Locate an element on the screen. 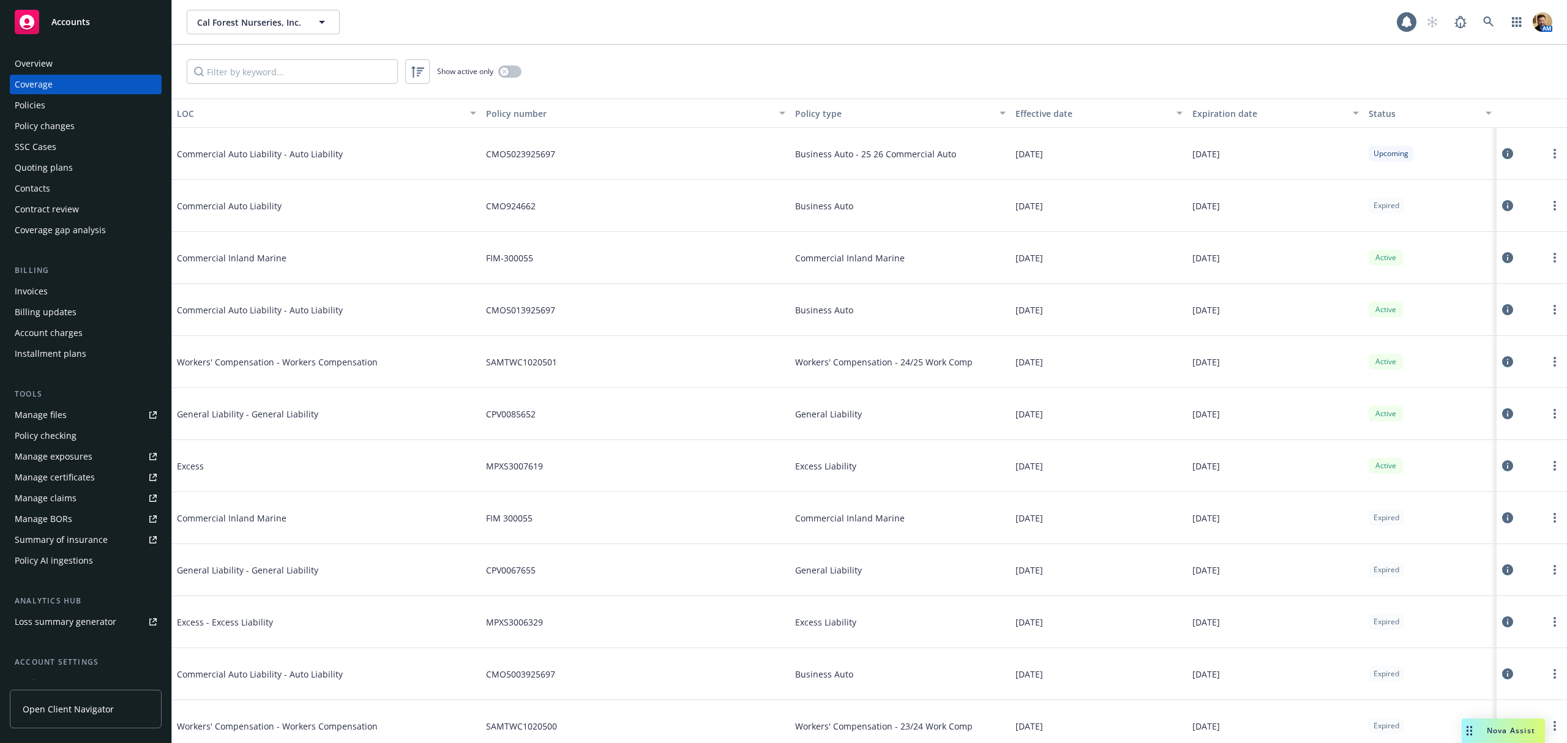 The image size is (1567, 743). div: Coverage is located at coordinates (34, 84).